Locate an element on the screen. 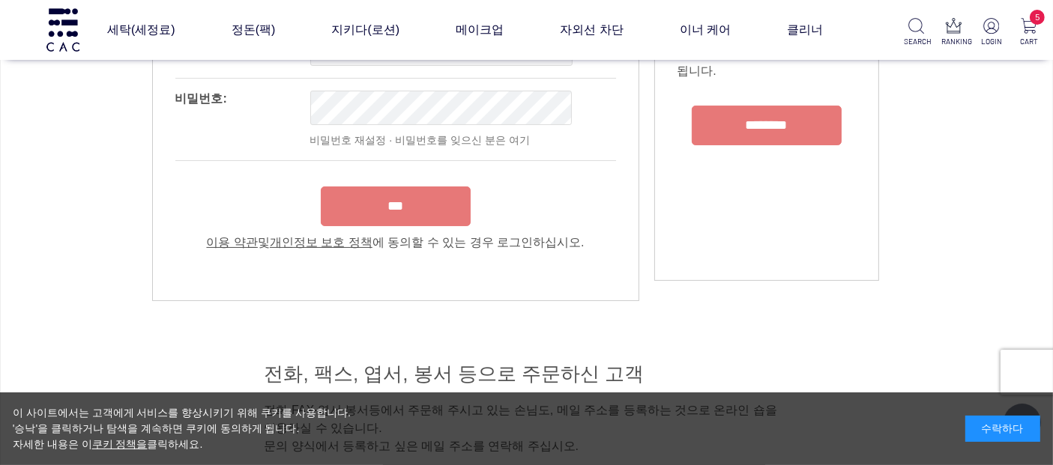 The width and height of the screenshot is (1053, 465). a: 5 CART is located at coordinates (1029, 32).